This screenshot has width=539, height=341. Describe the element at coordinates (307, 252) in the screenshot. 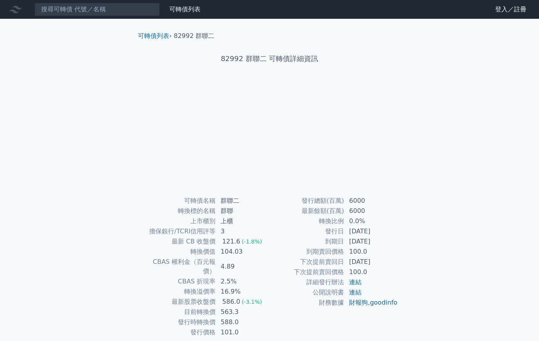

I see `td: 到期賣回價格` at that location.